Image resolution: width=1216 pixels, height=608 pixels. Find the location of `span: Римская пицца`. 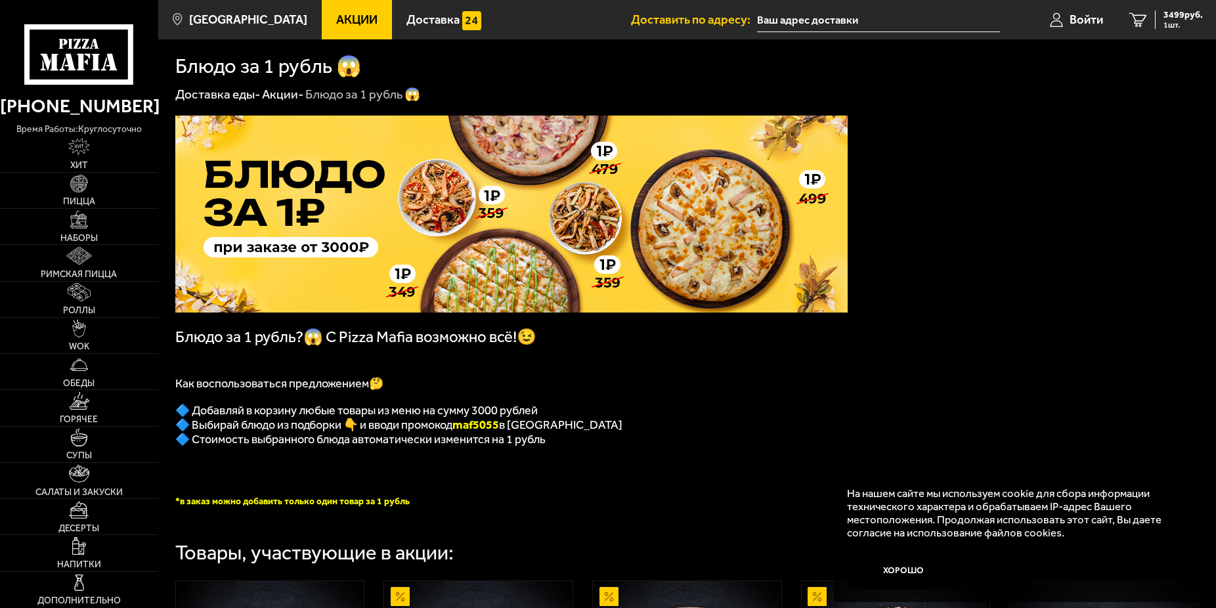

span: Римская пицца is located at coordinates (79, 274).